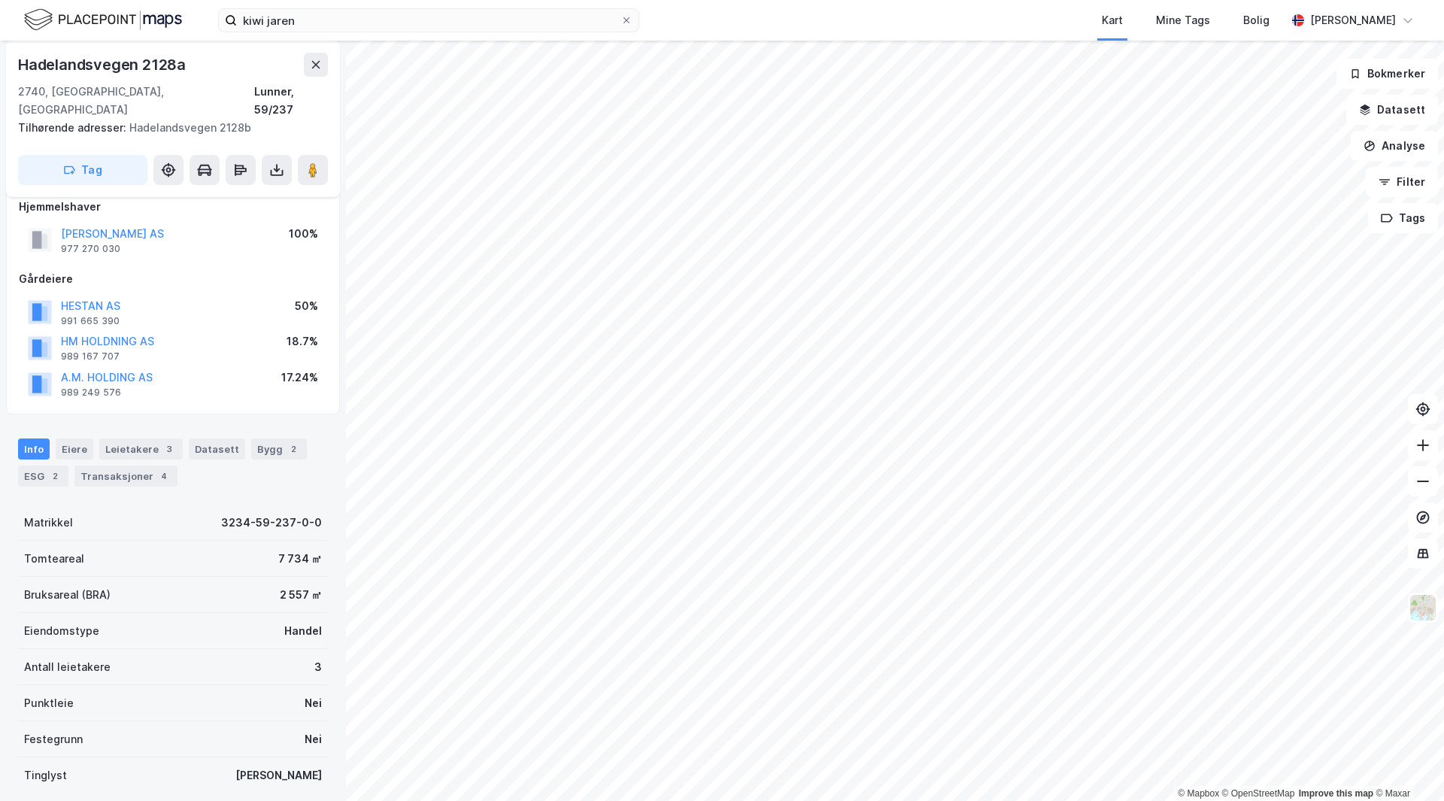 This screenshot has height=801, width=1444. Describe the element at coordinates (141, 449) in the screenshot. I see `div: Leietakere` at that location.